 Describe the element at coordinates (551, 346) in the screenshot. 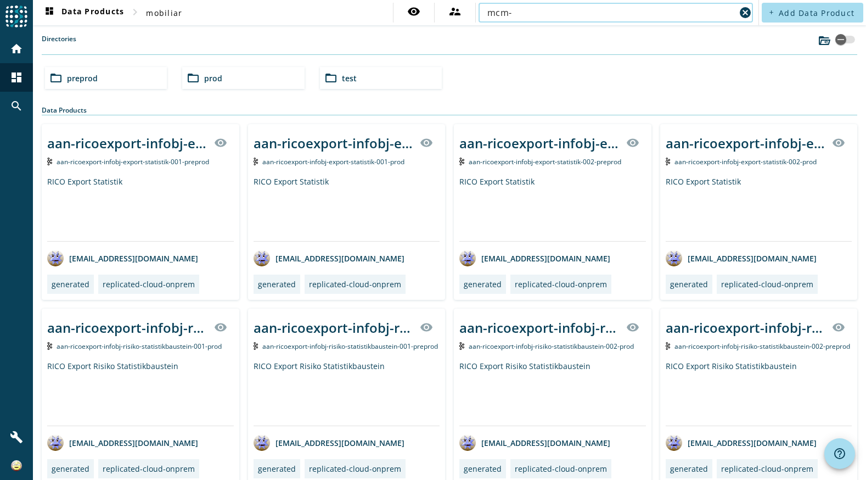

I see `span: Kafka Topic: aan-ricoexport-infobj-risiko-statistikbaustein-002-prod` at that location.